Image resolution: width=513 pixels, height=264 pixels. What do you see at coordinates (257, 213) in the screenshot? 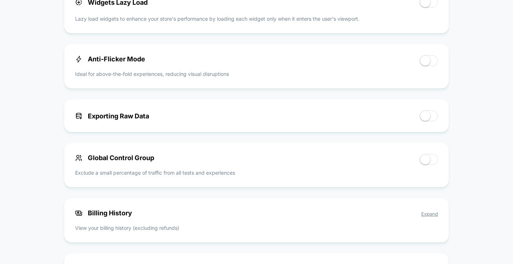
I see `span: Billing History` at bounding box center [257, 213].